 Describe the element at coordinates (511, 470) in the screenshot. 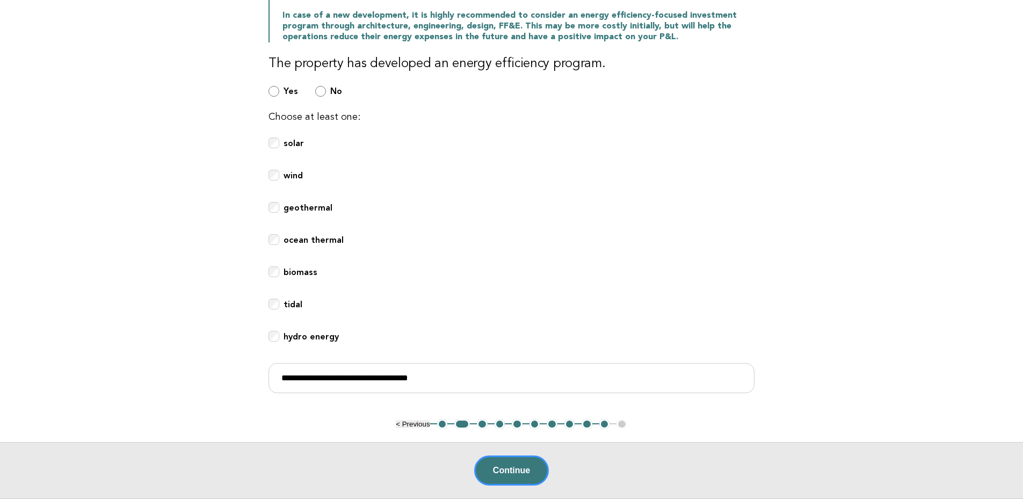

I see `button: Continue` at that location.